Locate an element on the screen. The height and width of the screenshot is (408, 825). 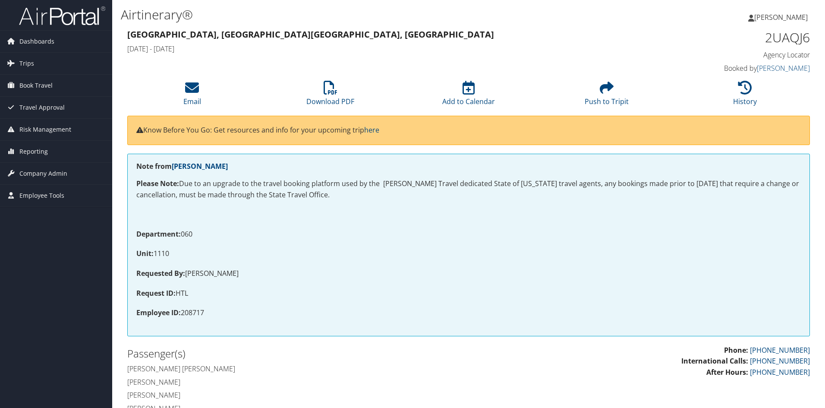
p: Know Before You Go: Get resources and info for your upcoming trip is located at coordinates (469, 130).